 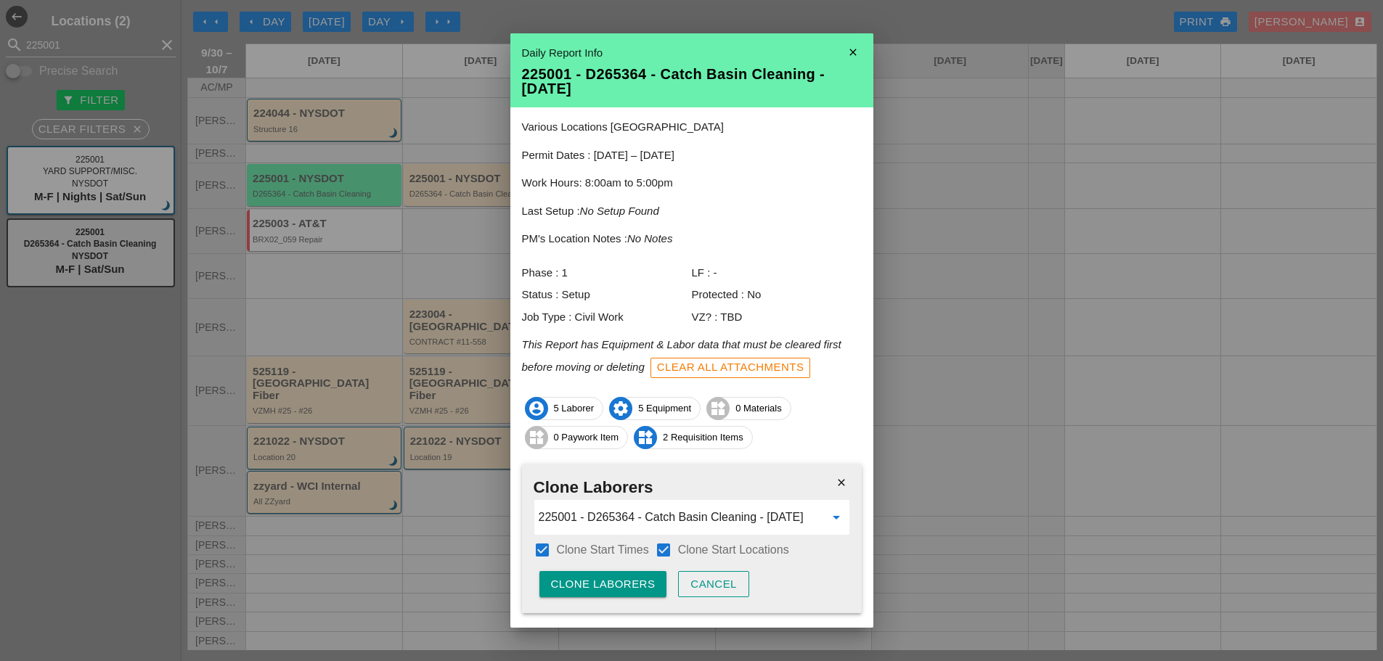 I want to click on div: Cancel, so click(x=714, y=584).